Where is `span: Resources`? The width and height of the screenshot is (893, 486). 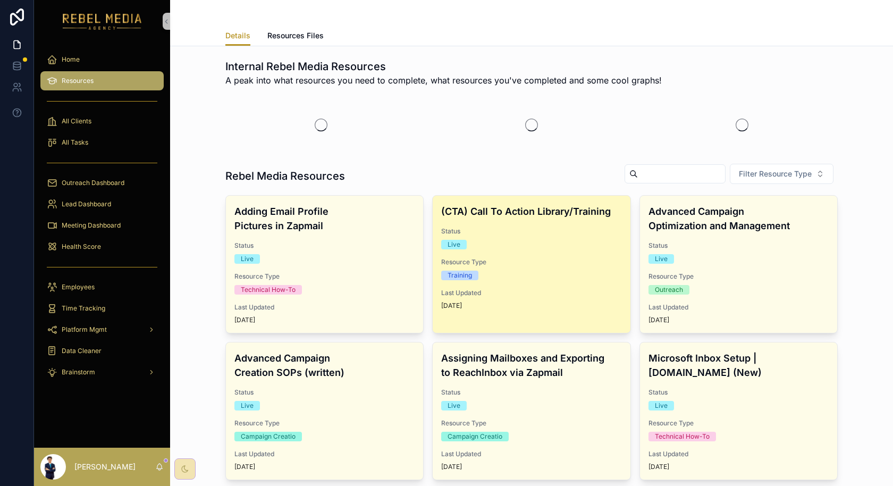 span: Resources is located at coordinates (78, 81).